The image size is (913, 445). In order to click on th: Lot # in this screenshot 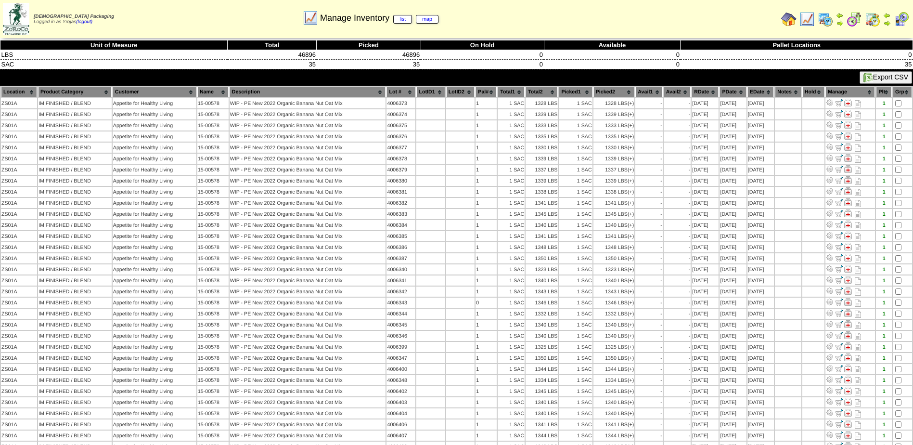, I will do `click(401, 92)`.